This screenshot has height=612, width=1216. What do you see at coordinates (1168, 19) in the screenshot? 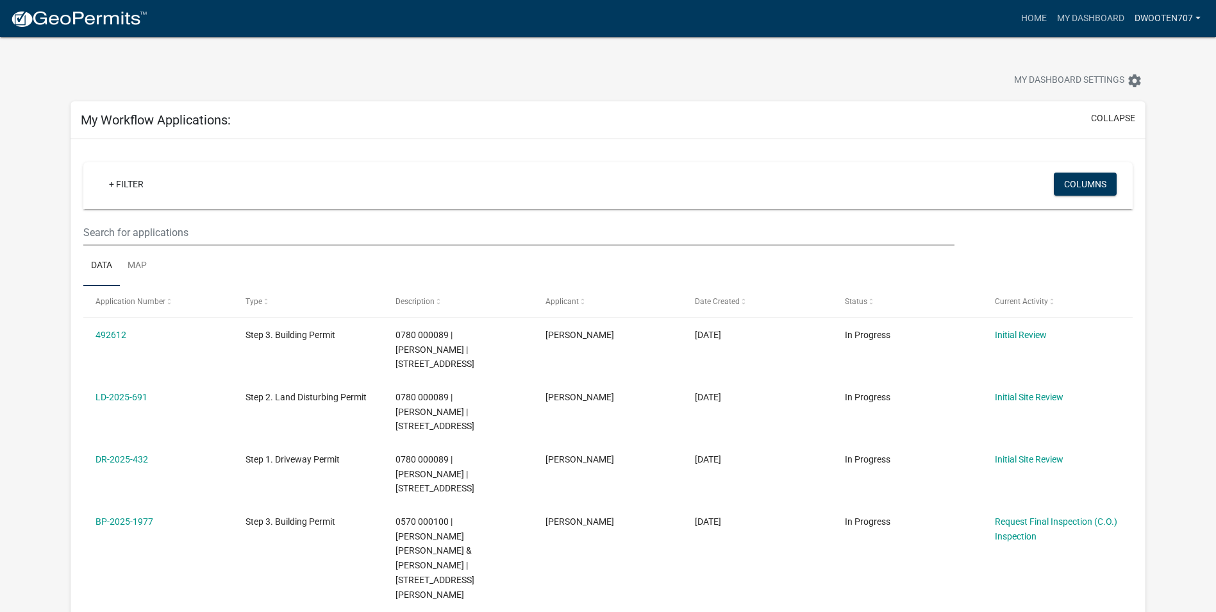
I see `a: dwooten707` at bounding box center [1168, 19].